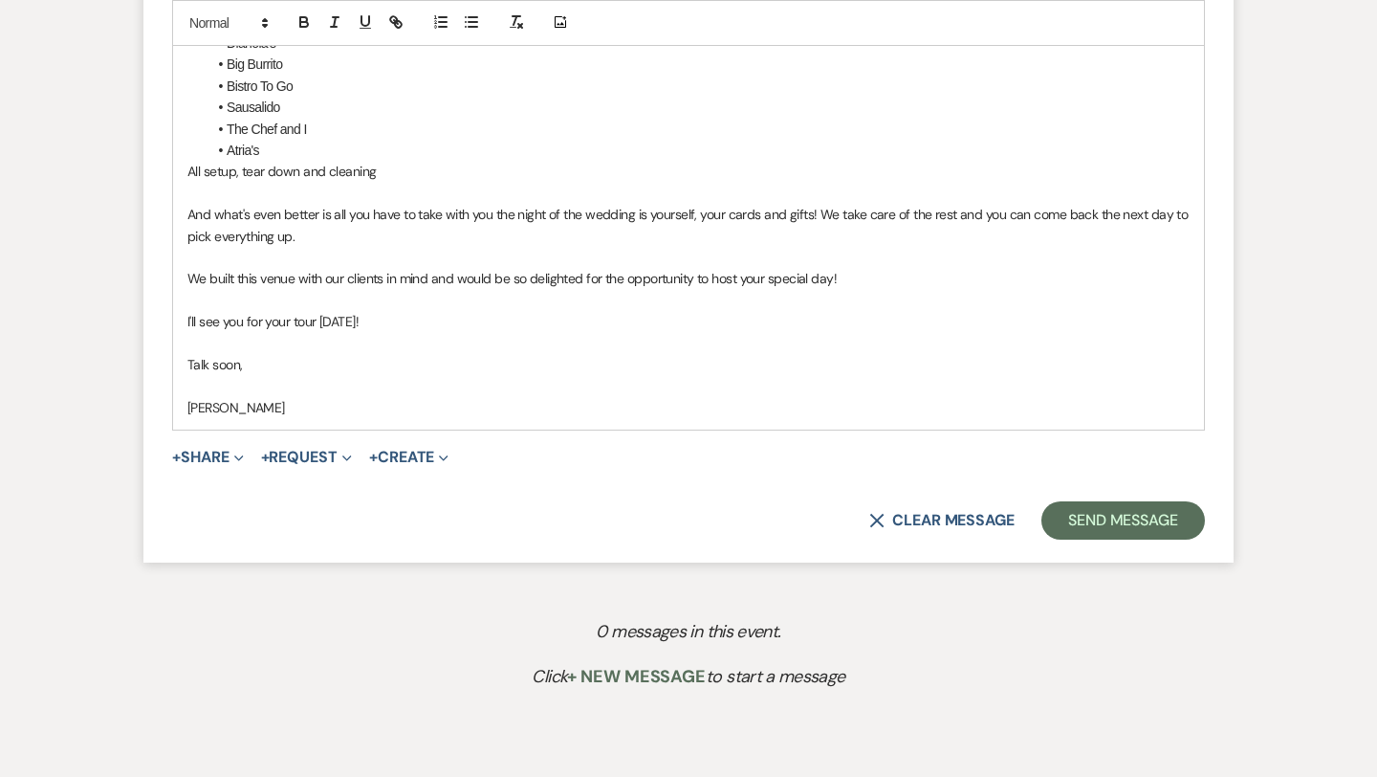 This screenshot has width=1377, height=777. What do you see at coordinates (698, 129) in the screenshot?
I see `li: The Chef and I` at bounding box center [698, 129].